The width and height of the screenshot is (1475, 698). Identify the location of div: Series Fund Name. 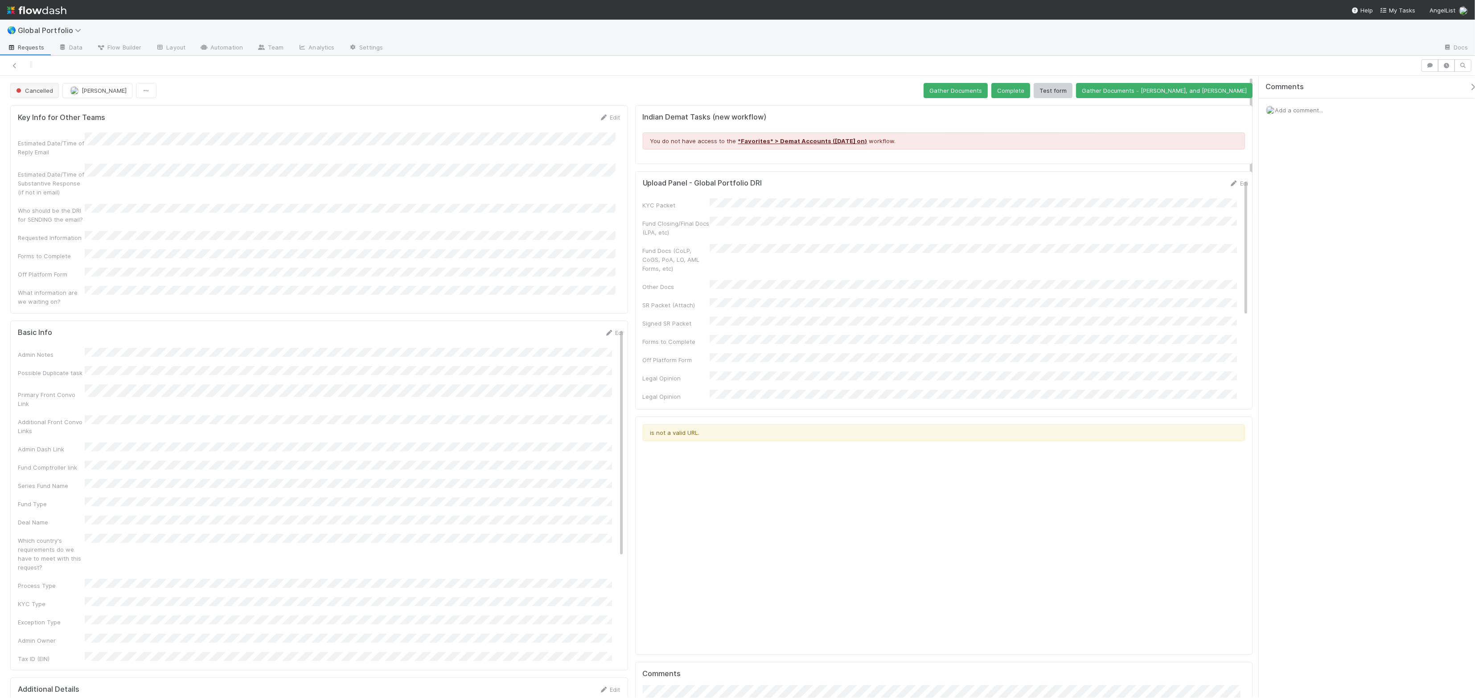
(51, 486).